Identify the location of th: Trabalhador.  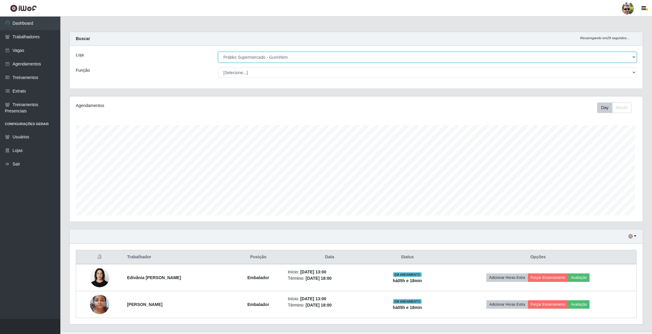
(178, 257).